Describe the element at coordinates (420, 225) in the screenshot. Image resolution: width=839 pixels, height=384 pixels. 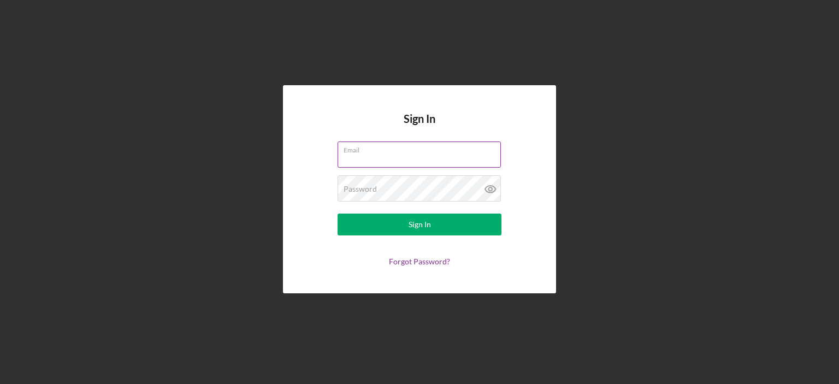
I see `button: Sign In` at that location.